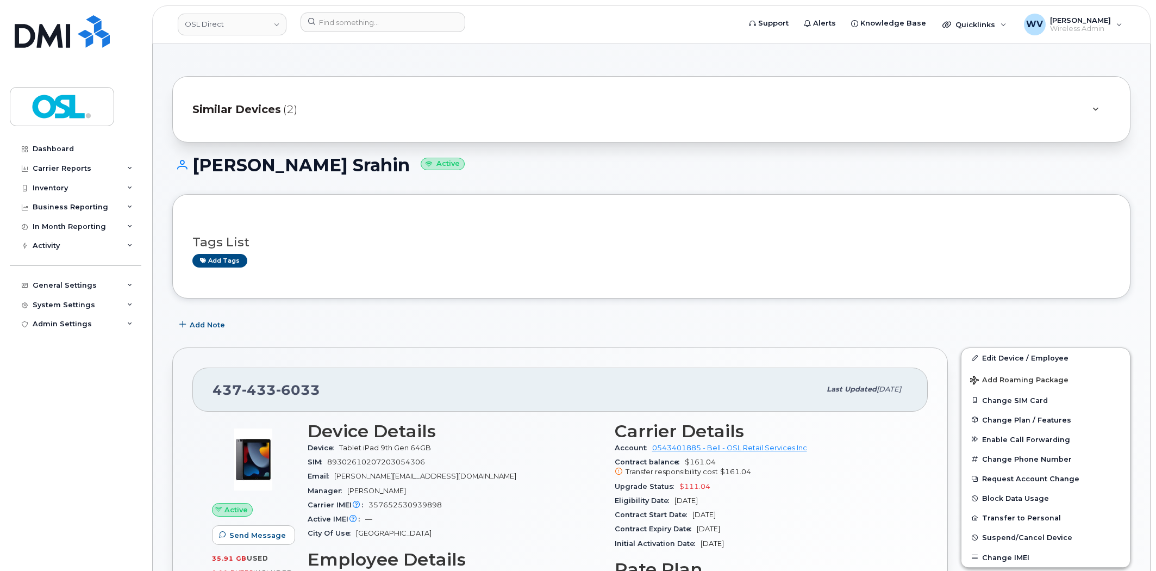 This screenshot has width=1156, height=571. I want to click on span: Account, so click(633, 447).